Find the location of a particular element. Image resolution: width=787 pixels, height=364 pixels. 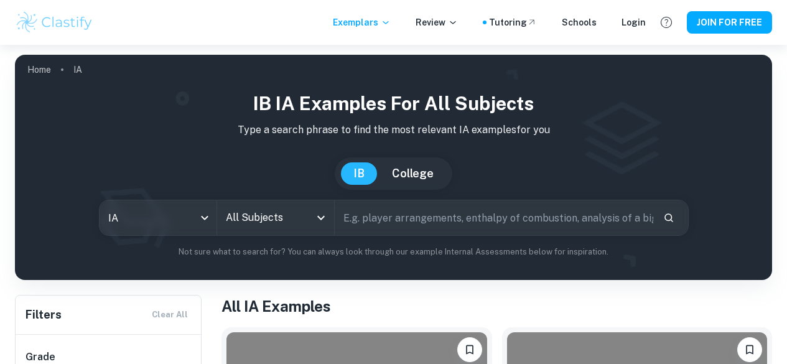

a: Clastify logo is located at coordinates (54, 22).